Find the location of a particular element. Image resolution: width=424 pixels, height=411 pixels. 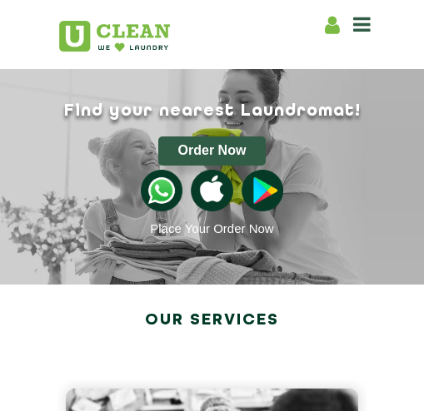

a: Place Your Order Now is located at coordinates (212, 228).